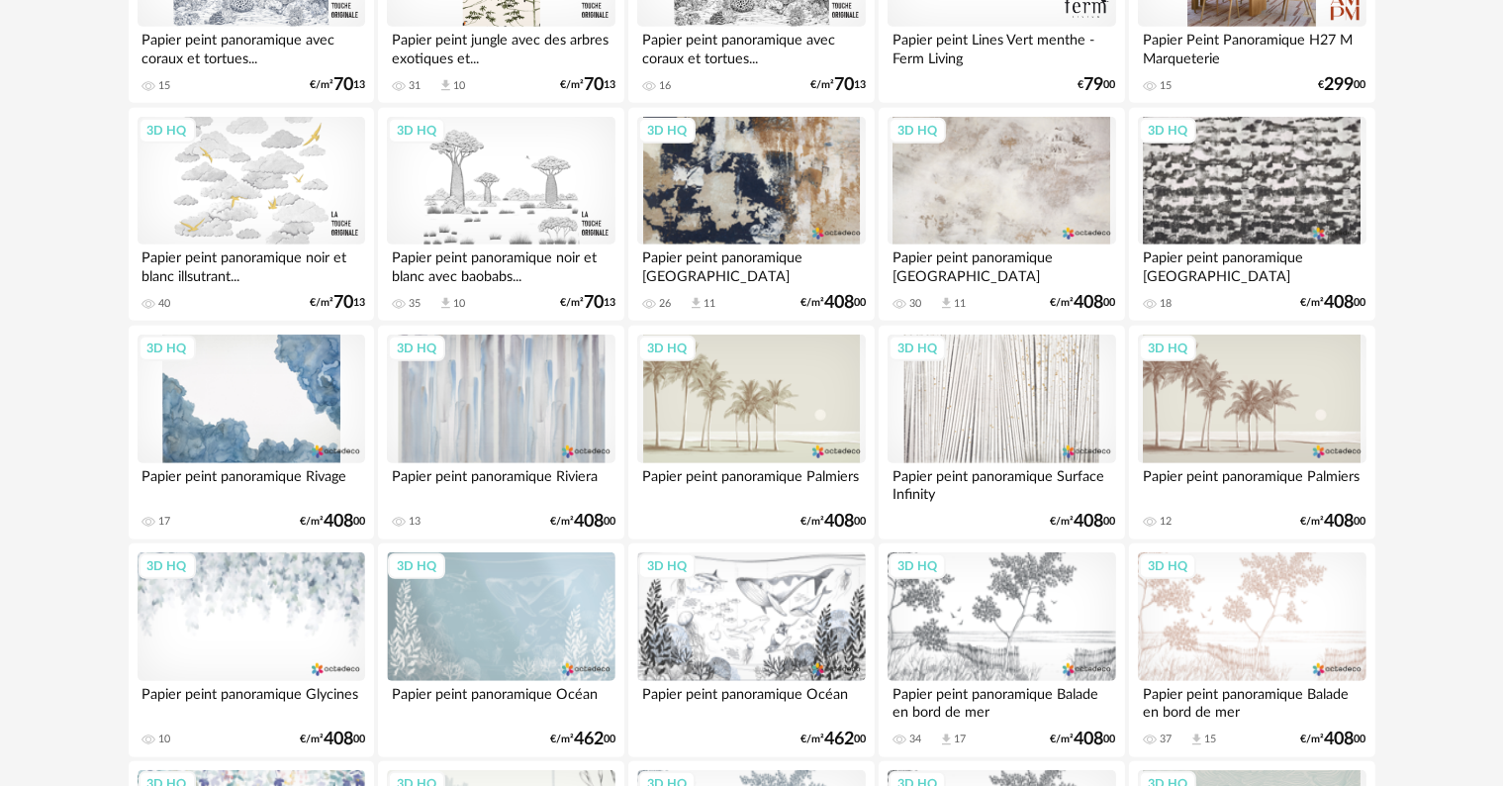 This screenshot has width=1503, height=786. I want to click on a: 3D HQ Papier peint panoramique Rivage 17 €/m²40800, so click(251, 432).